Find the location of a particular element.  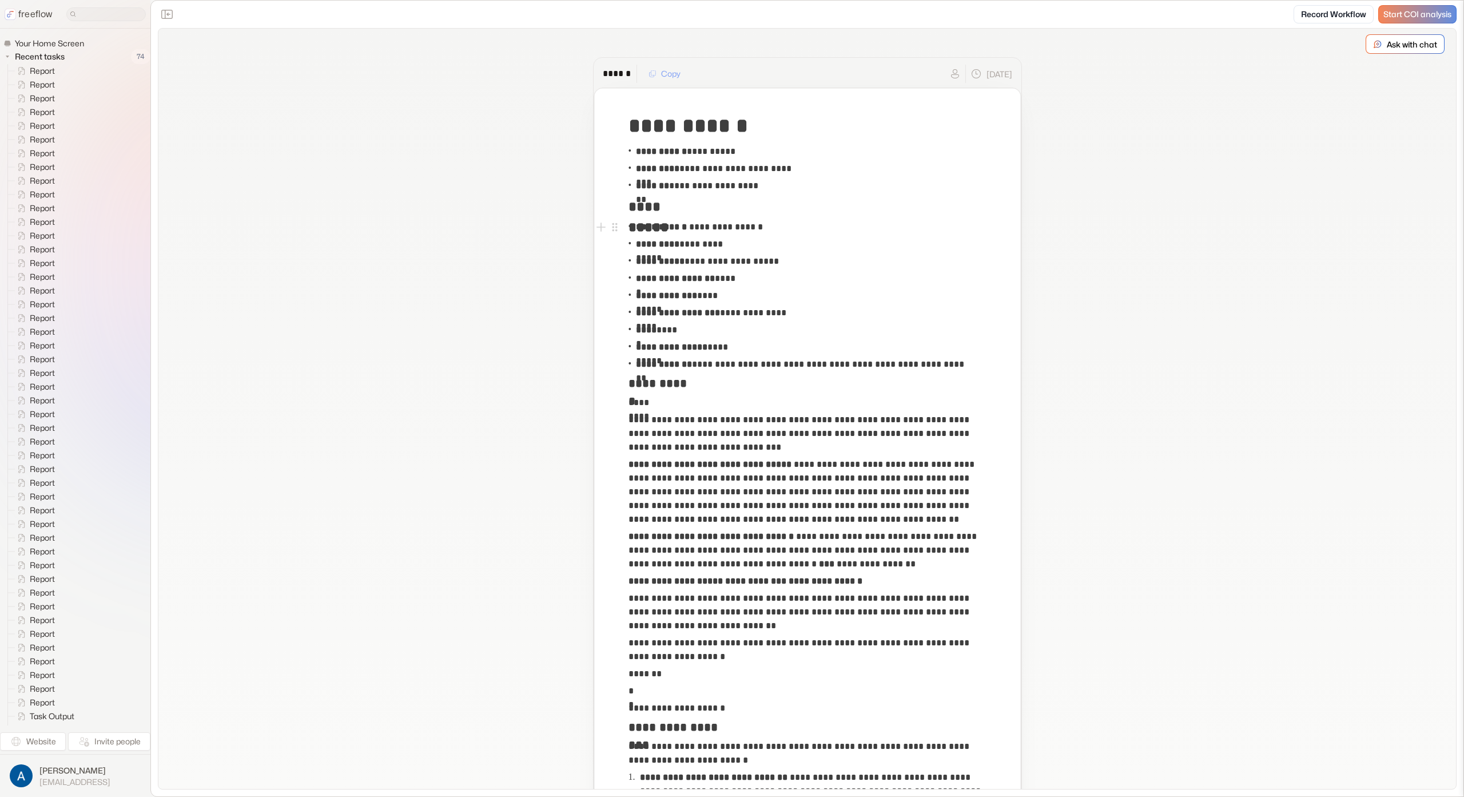

button: Close the sidebar is located at coordinates (167, 14).